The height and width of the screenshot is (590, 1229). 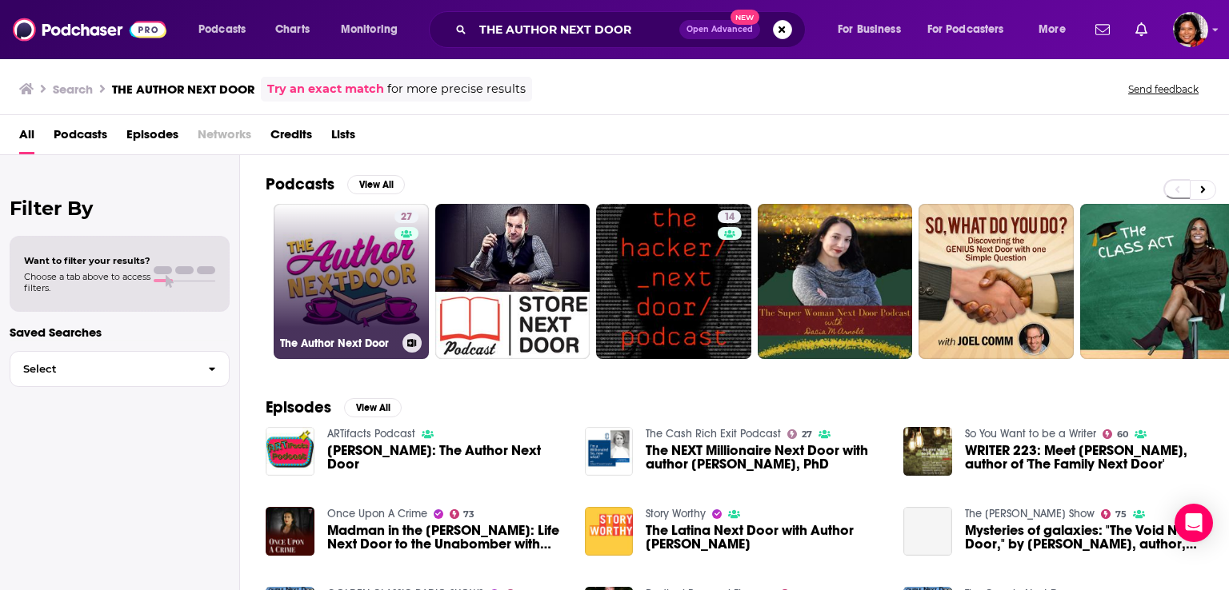 I want to click on a: Credits, so click(x=291, y=138).